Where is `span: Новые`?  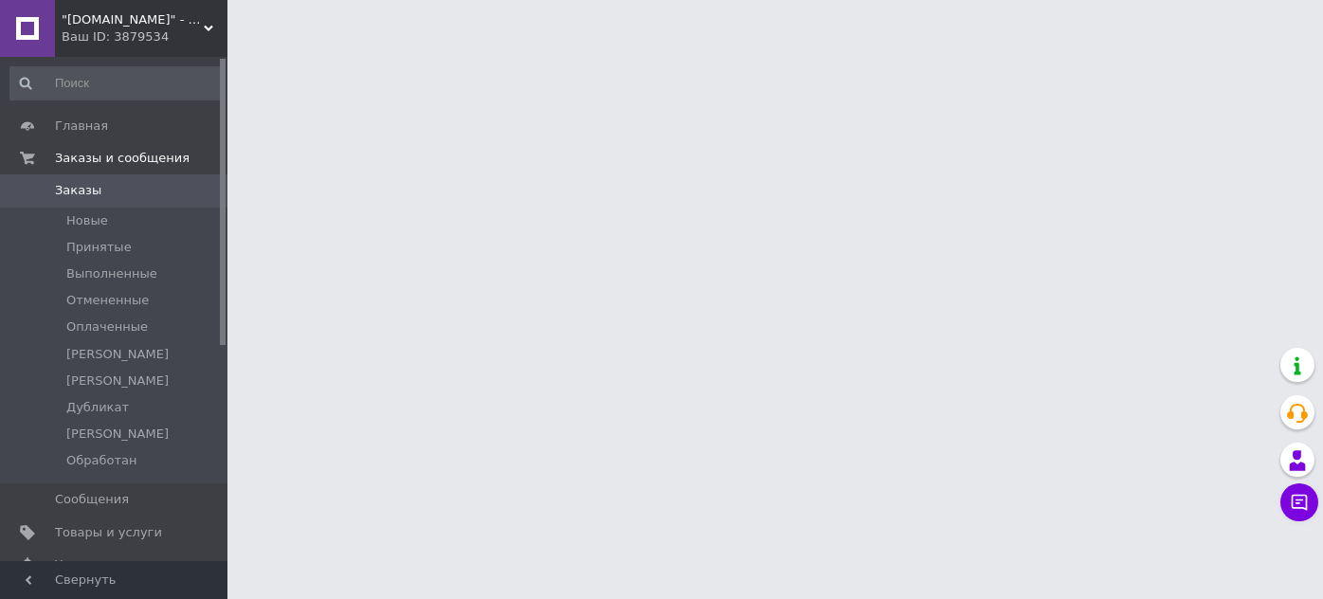
span: Новые is located at coordinates (87, 221).